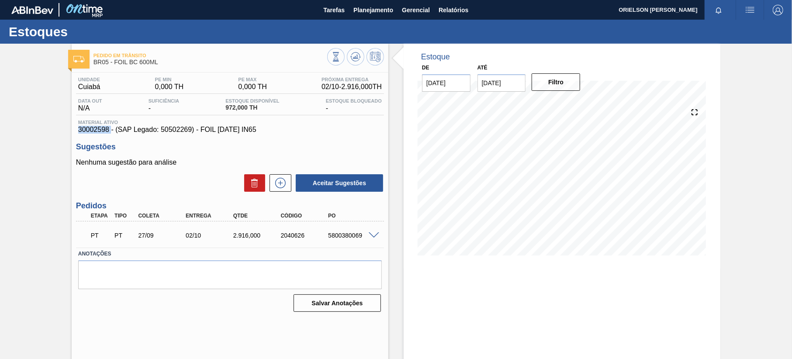  What do you see at coordinates (79, 59) in the screenshot?
I see `img: Ícone` at bounding box center [79, 59].